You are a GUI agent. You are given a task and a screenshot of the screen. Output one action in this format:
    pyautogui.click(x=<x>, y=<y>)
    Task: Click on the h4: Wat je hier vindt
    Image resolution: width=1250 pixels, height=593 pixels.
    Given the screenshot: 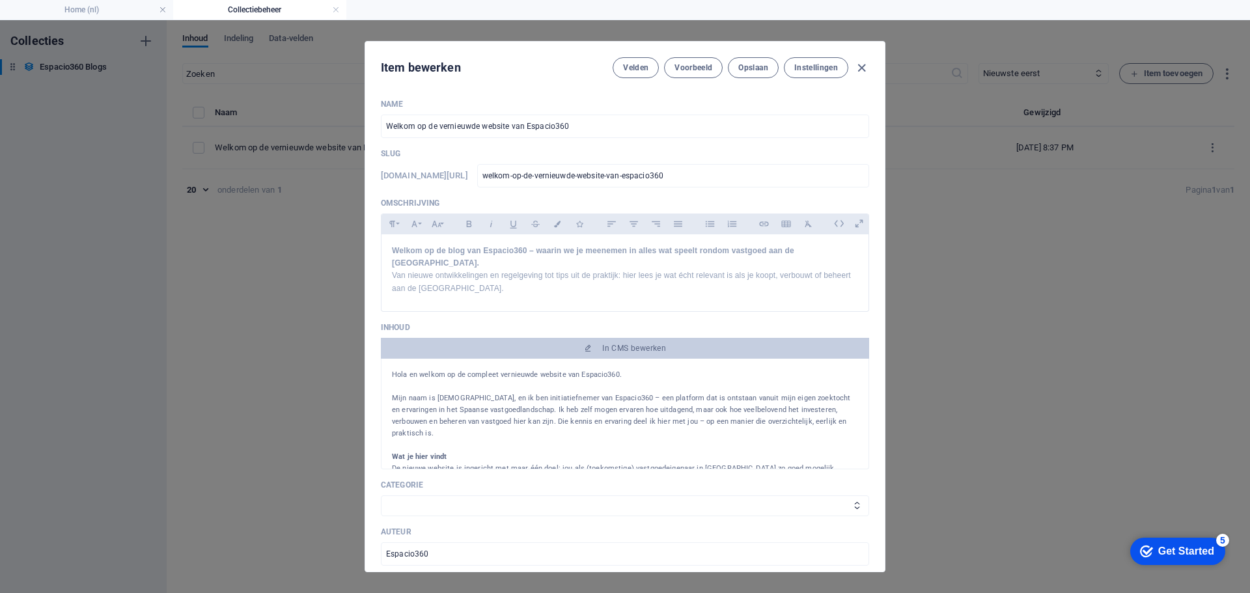 What is the action you would take?
    pyautogui.click(x=625, y=457)
    